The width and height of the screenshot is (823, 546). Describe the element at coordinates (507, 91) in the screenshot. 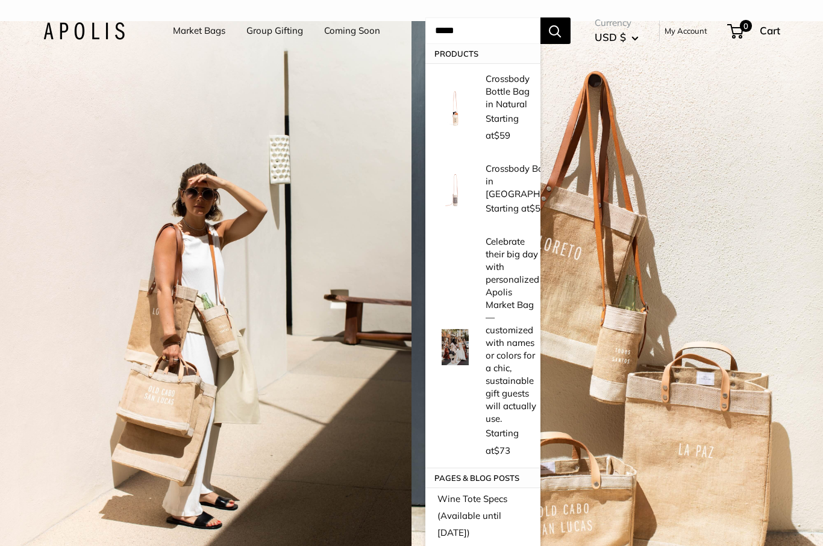

I see `p: Crossbody Bottle Bag in Natural` at that location.